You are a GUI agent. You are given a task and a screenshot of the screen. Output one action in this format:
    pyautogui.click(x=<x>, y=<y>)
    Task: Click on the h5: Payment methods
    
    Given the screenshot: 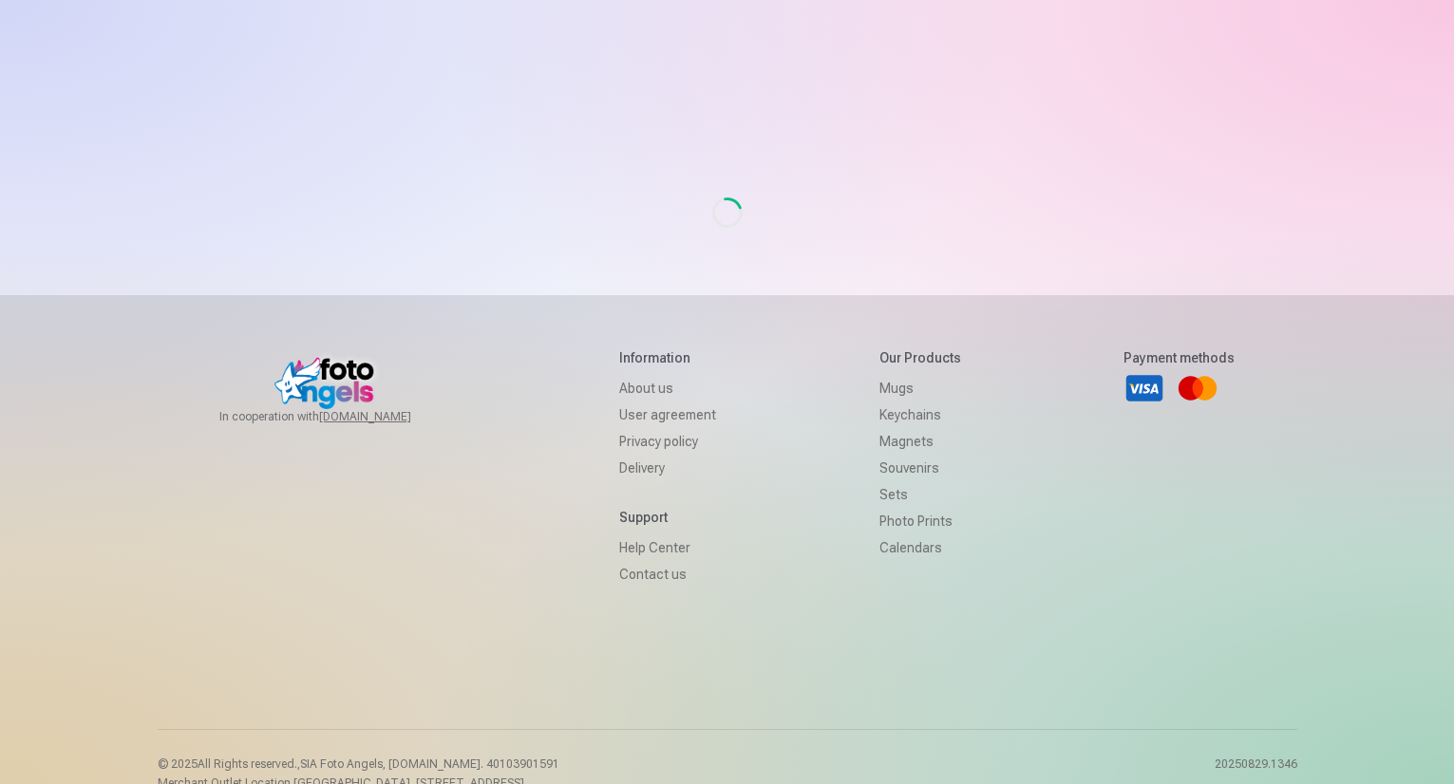 What is the action you would take?
    pyautogui.click(x=1179, y=358)
    